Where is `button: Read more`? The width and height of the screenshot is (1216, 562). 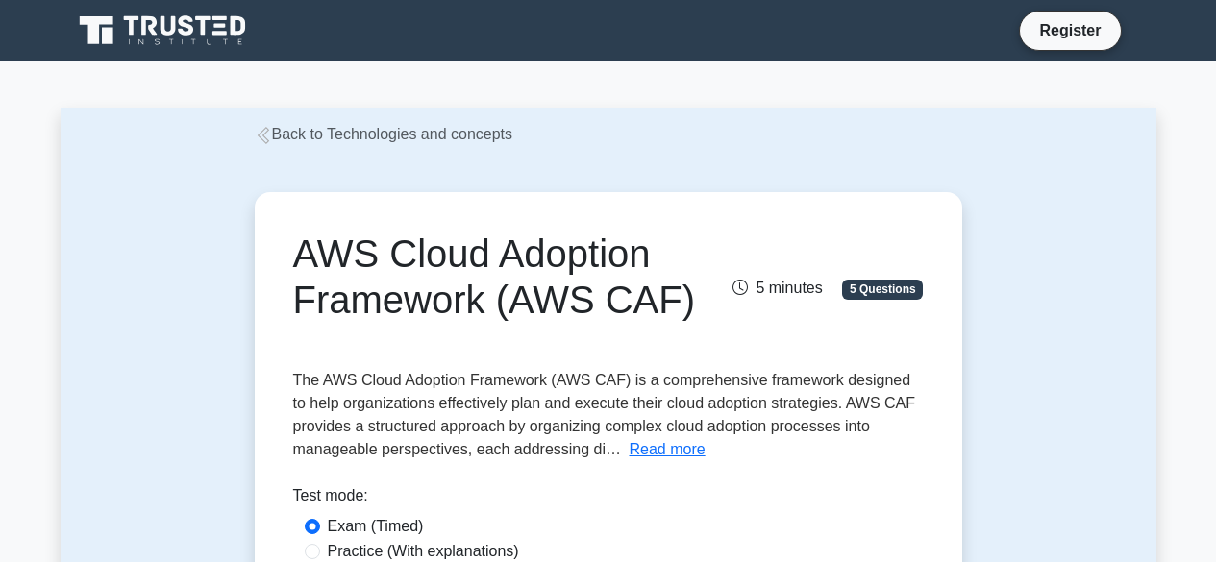 button: Read more is located at coordinates (667, 450).